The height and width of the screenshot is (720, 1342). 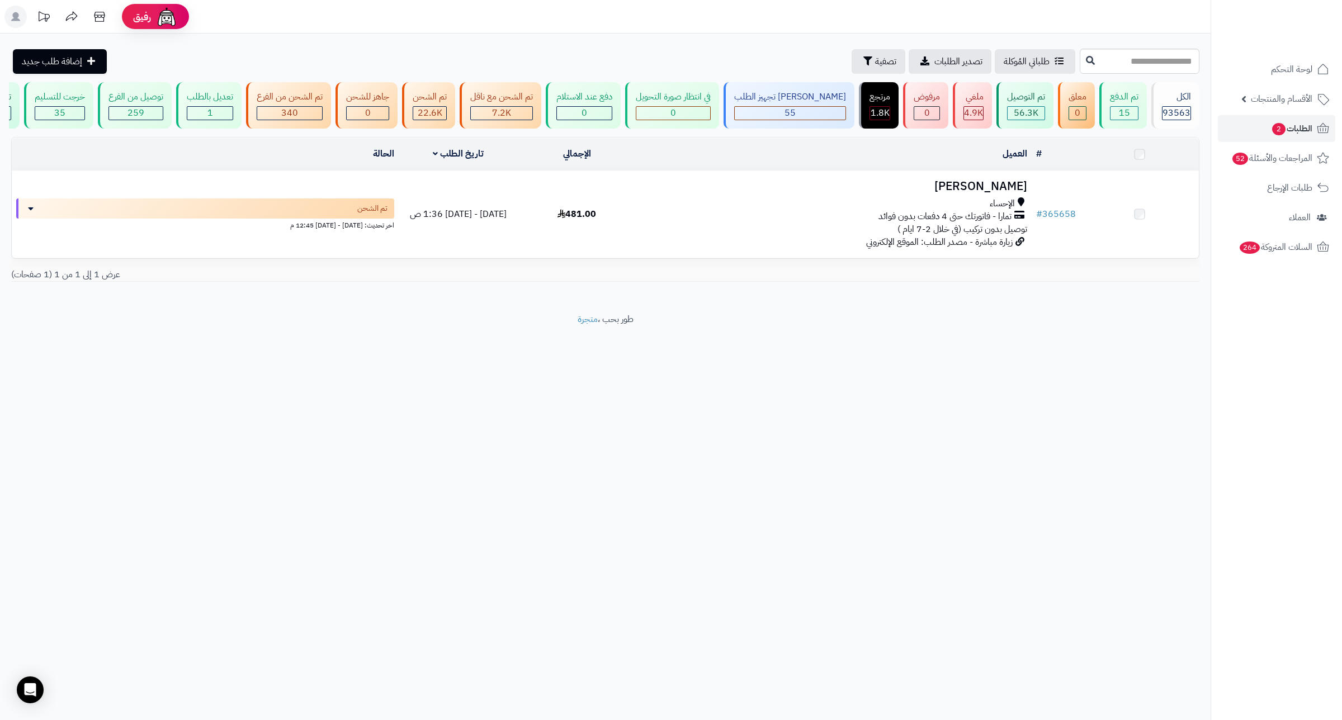 What do you see at coordinates (210, 97) in the screenshot?
I see `div: تعديل بالطلب` at bounding box center [210, 97].